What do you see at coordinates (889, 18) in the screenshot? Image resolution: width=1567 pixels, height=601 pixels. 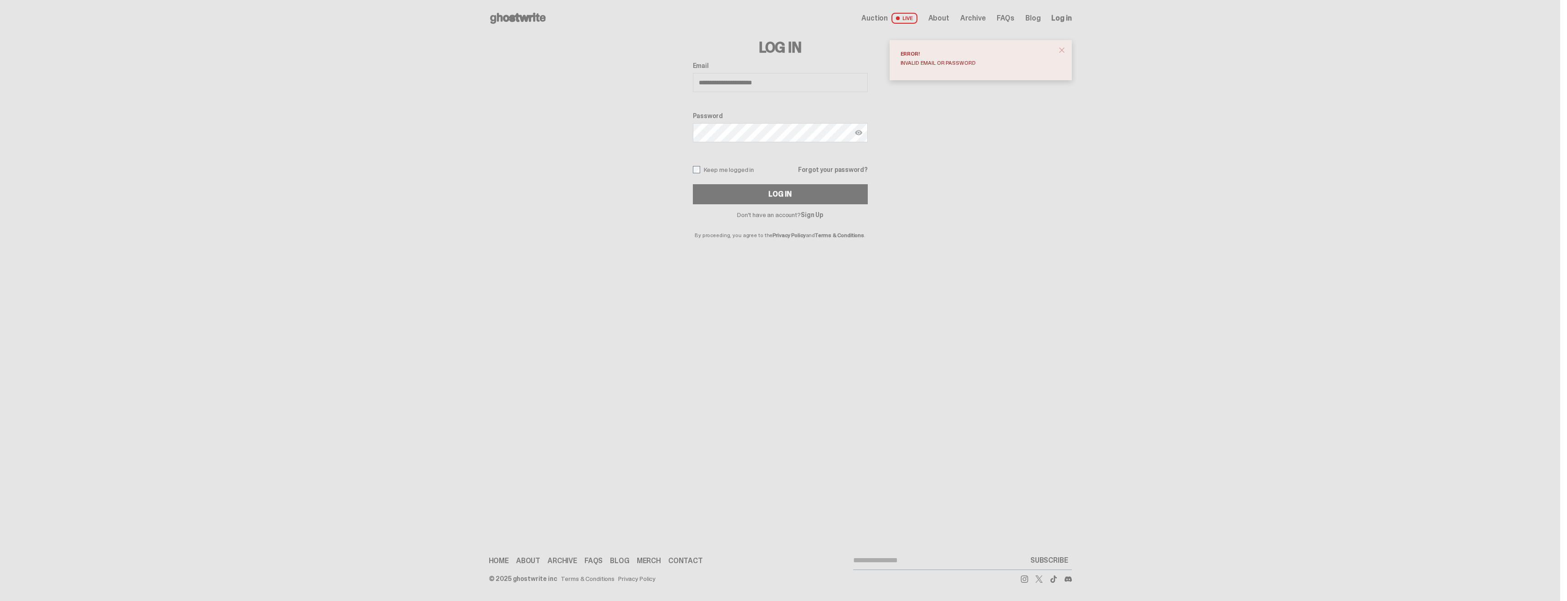 I see `a: Auction LIVE` at bounding box center [889, 18].